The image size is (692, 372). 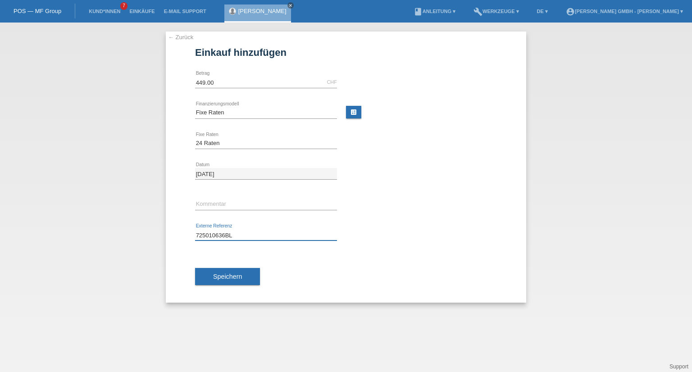 I want to click on a: DE ▾, so click(x=543, y=11).